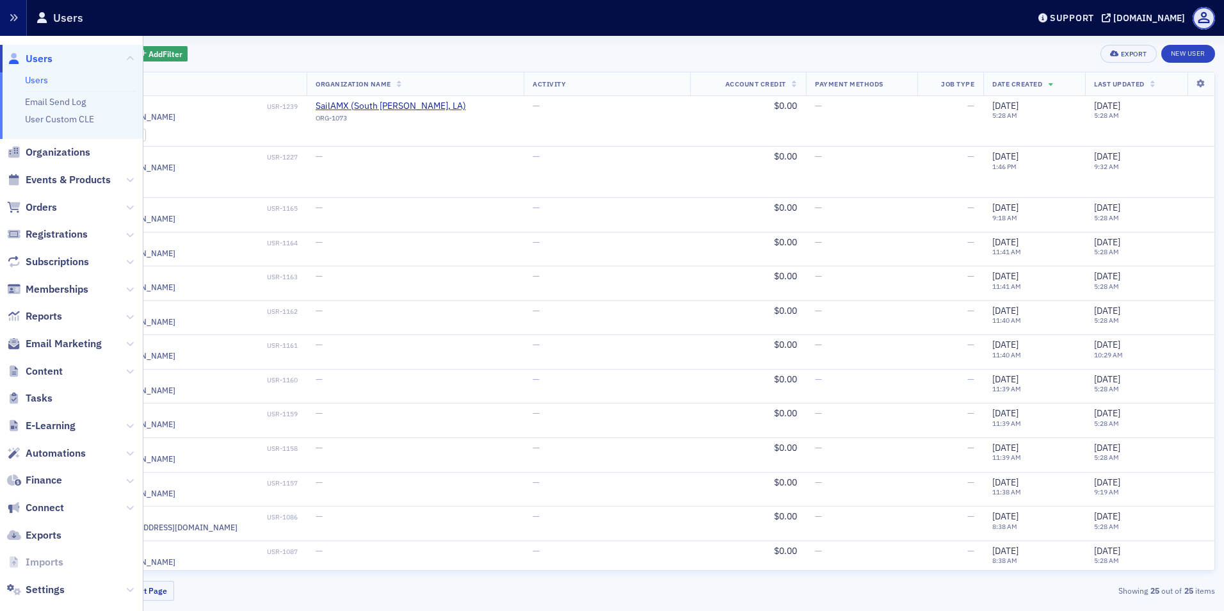 This screenshot has height=611, width=1224. What do you see at coordinates (32, 207) in the screenshot?
I see `a: Orders` at bounding box center [32, 207].